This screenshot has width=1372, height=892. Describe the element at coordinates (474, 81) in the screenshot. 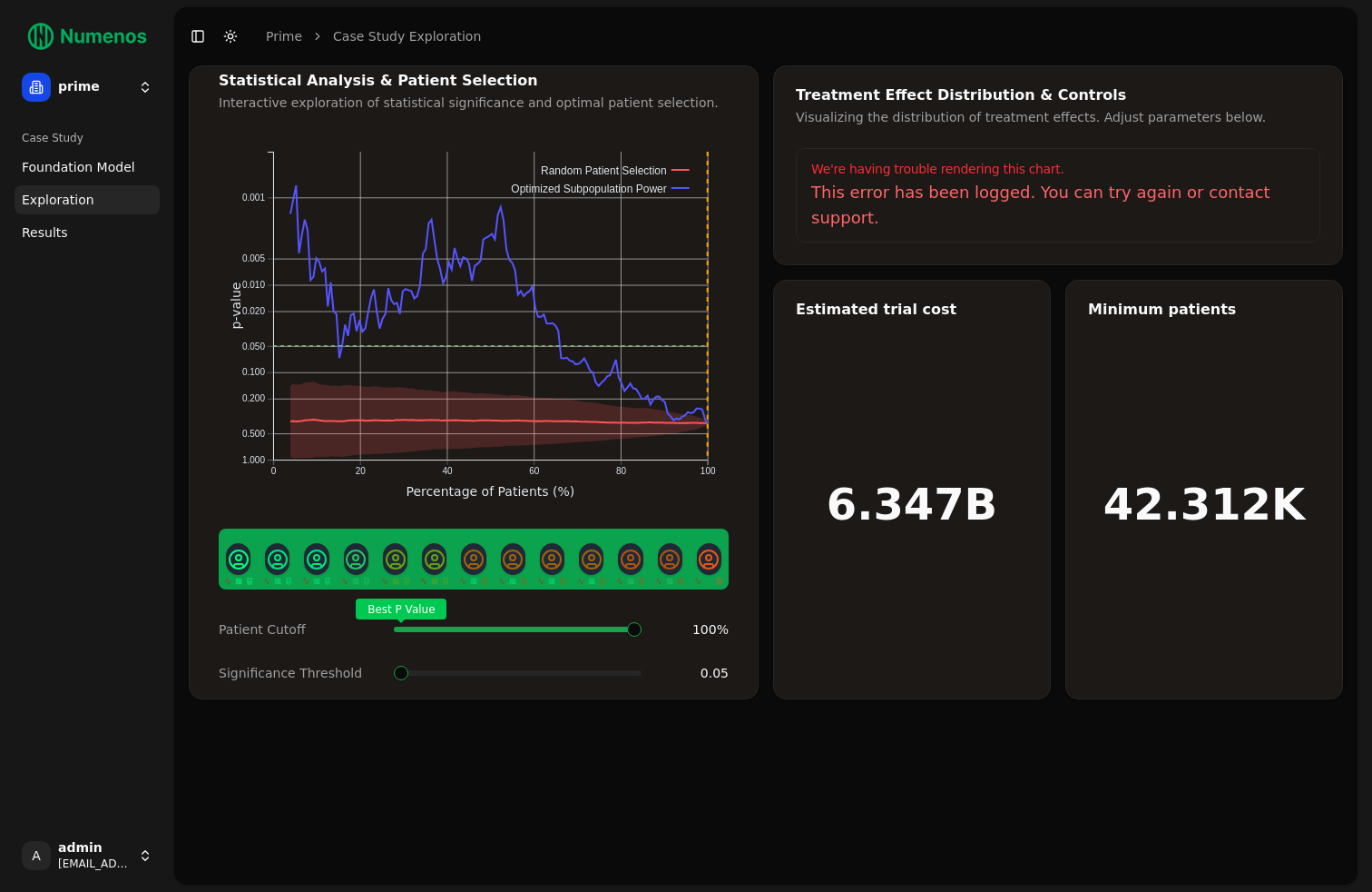

I see `div: Statistical Analysis & Patient Selection` at that location.